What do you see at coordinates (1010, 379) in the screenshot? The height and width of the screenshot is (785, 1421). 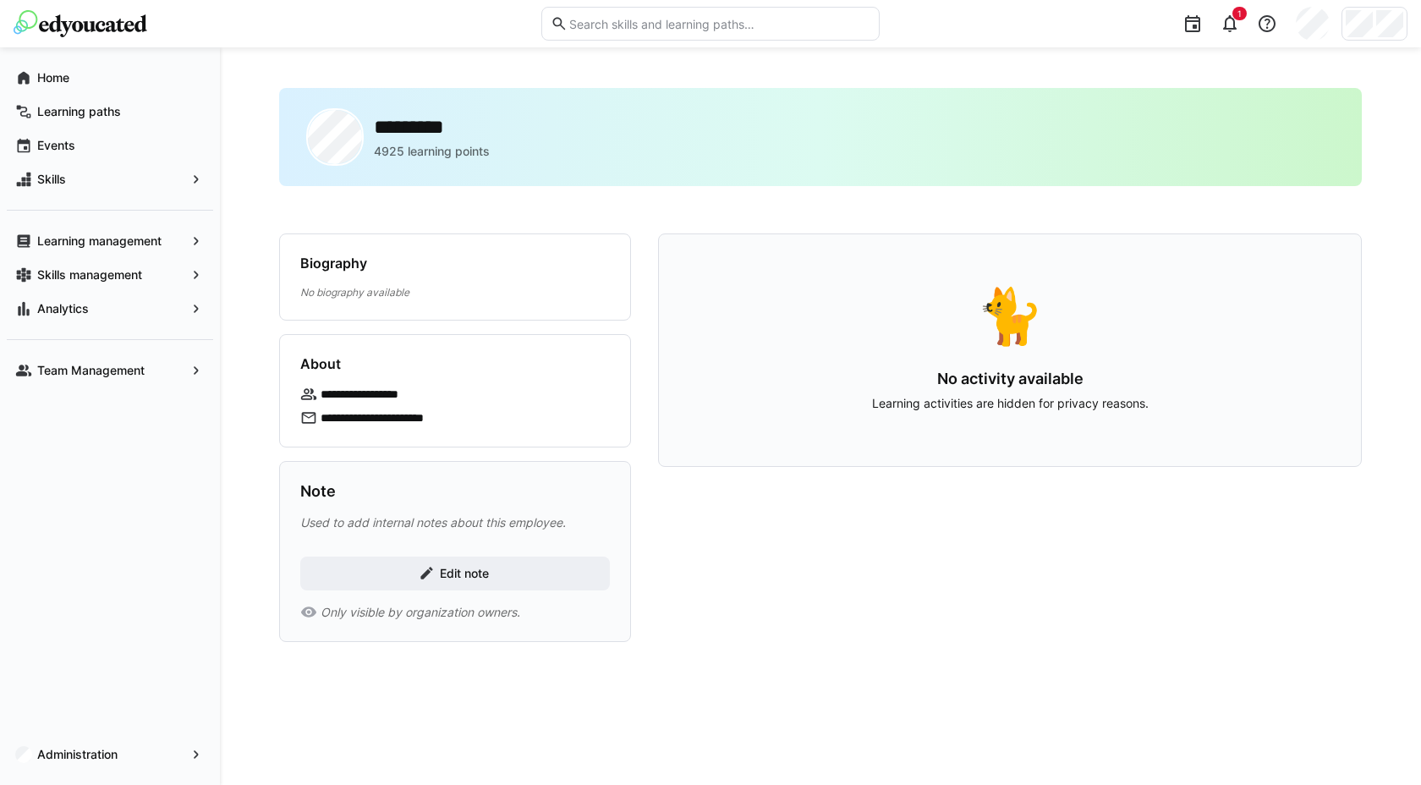 I see `h3: No activity available` at bounding box center [1010, 379].